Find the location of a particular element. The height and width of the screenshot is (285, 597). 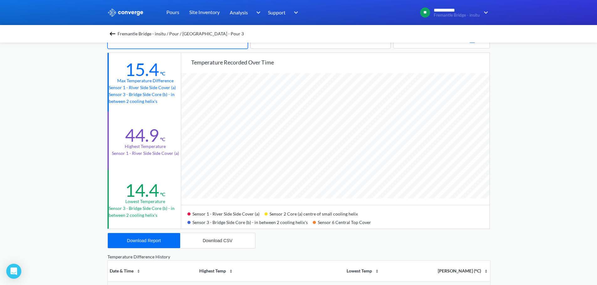

button: Download Report is located at coordinates (144, 241).